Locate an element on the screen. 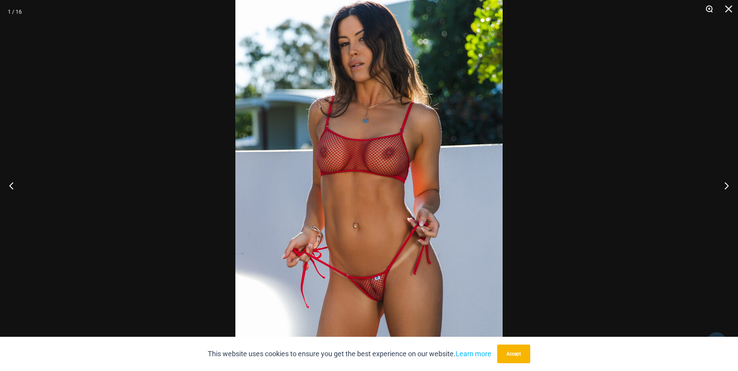 The height and width of the screenshot is (371, 738). button: Accept is located at coordinates (513, 354).